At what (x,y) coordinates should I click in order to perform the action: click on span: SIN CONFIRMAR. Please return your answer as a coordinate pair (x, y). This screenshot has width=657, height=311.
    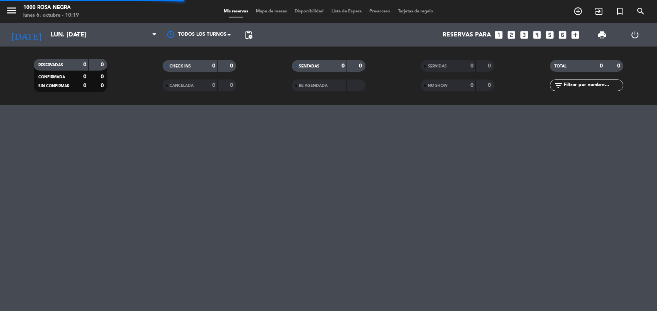
    Looking at the image, I should click on (54, 86).